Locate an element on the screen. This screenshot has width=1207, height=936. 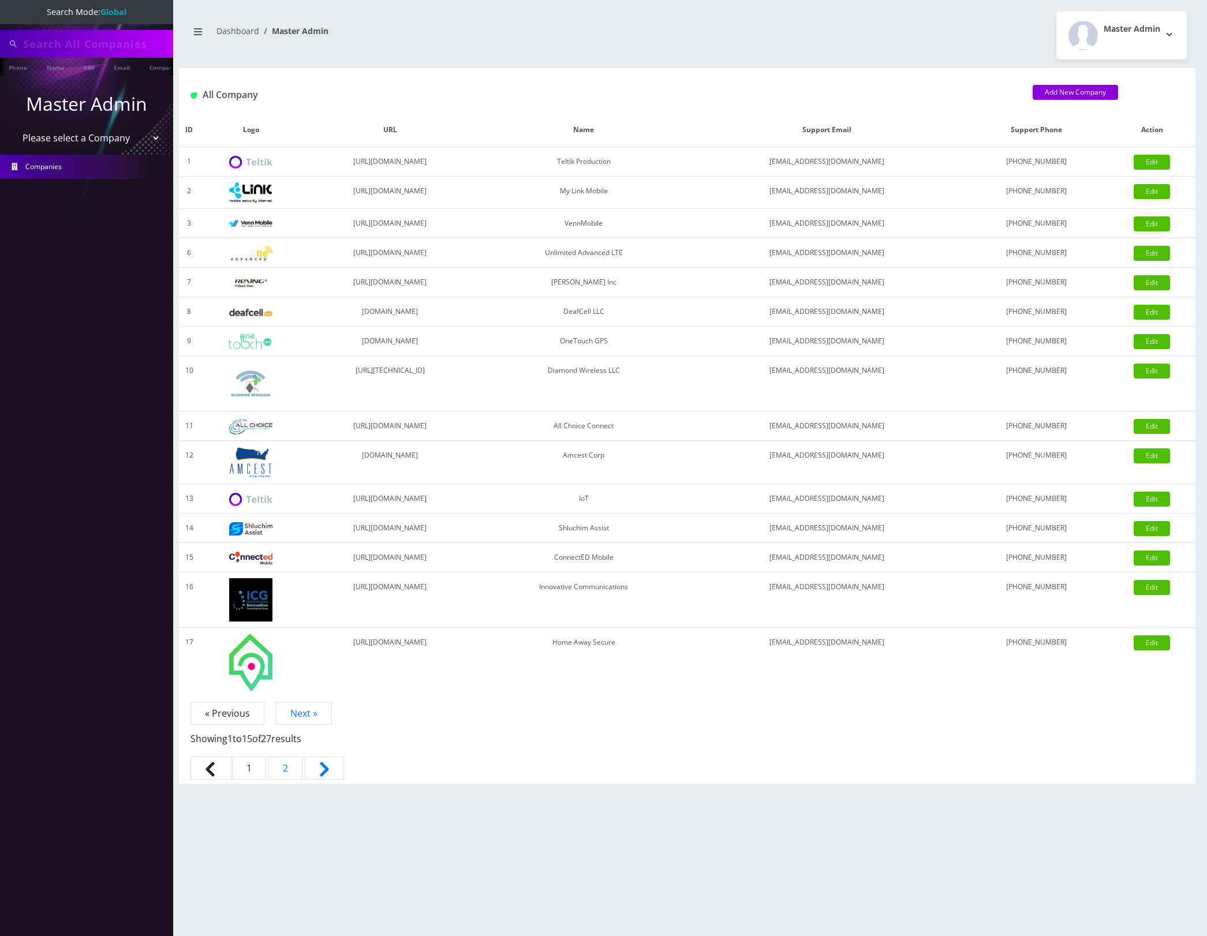
td: 13 is located at coordinates (189, 499).